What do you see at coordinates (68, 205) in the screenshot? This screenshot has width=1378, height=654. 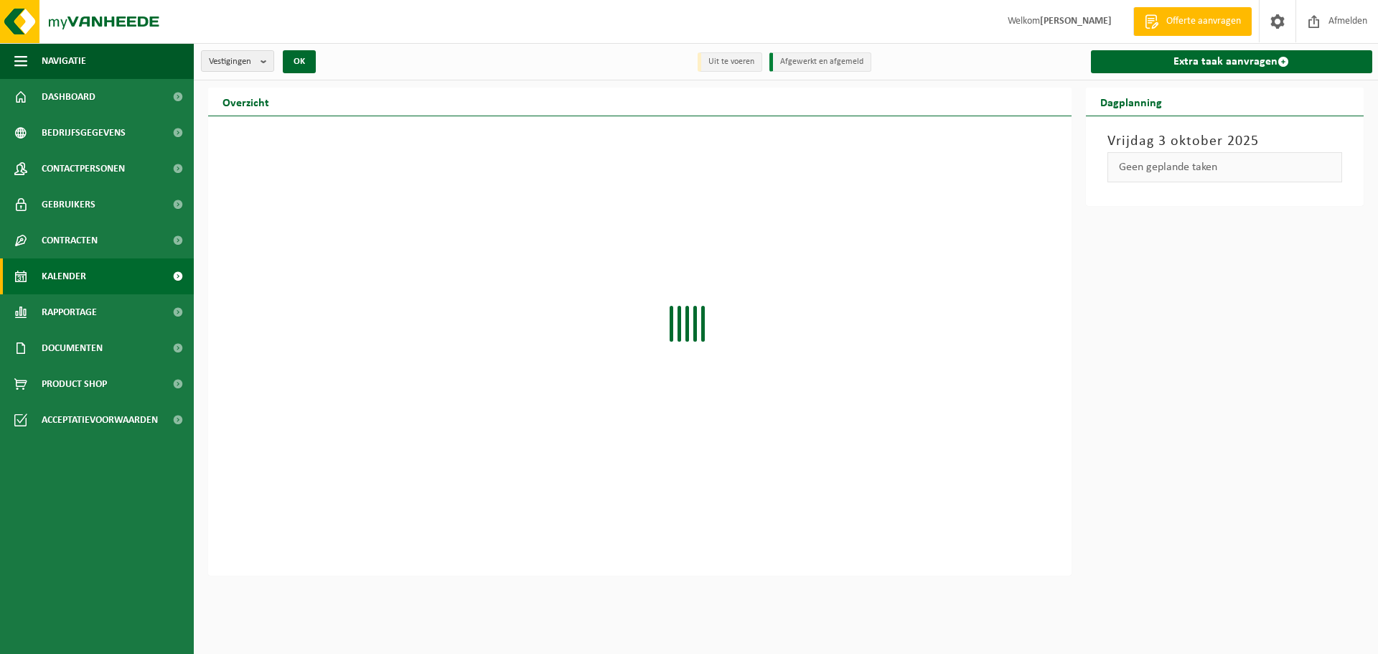 I see `span: Gebruikers` at bounding box center [68, 205].